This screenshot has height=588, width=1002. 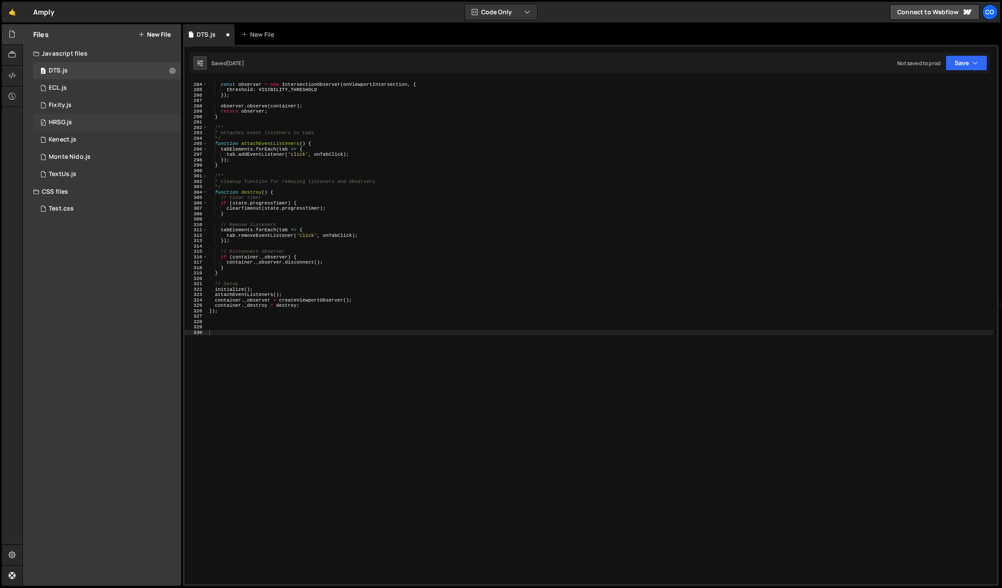 I want to click on div: 289, so click(x=196, y=111).